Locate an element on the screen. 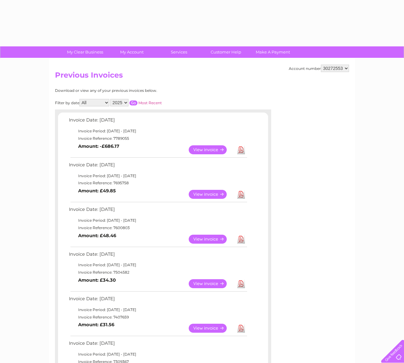 Image resolution: width=404 pixels, height=363 pixels. td: Invoice Reference: 7600803 is located at coordinates (158, 228).